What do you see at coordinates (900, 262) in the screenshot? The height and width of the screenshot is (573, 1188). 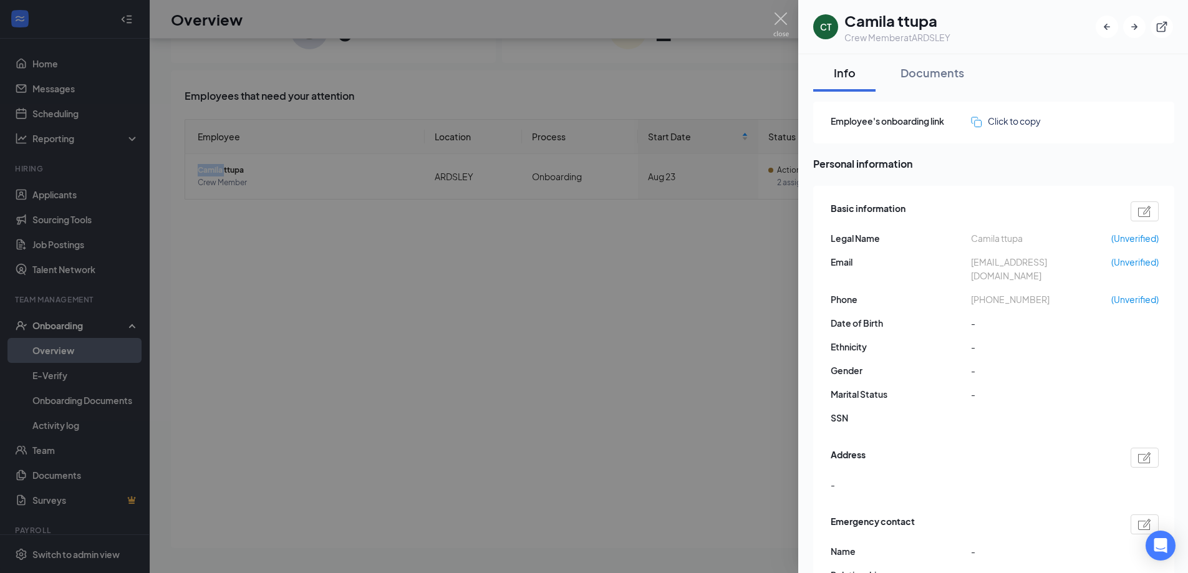 I see `span: Email` at bounding box center [900, 262].